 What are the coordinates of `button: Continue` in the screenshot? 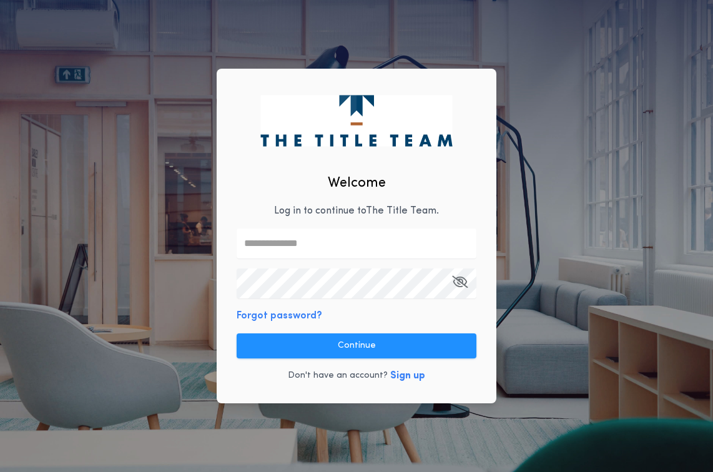 It's located at (357, 346).